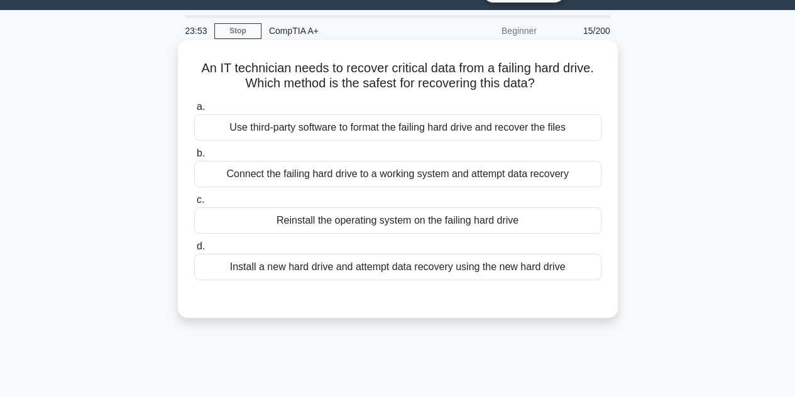 This screenshot has width=795, height=397. I want to click on span: a., so click(200, 106).